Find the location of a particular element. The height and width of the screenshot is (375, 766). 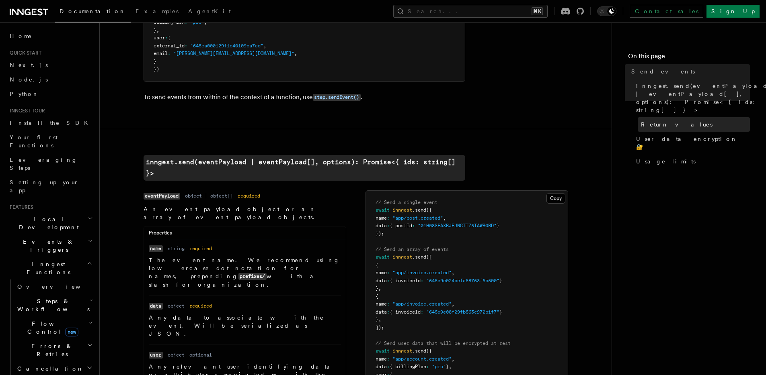

a: Contact sales is located at coordinates (666, 11).